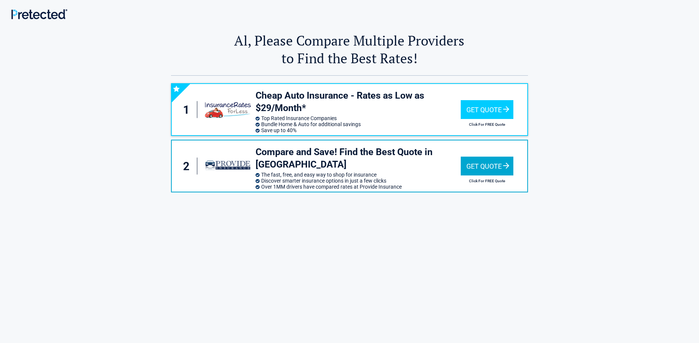 This screenshot has height=343, width=699. Describe the element at coordinates (358, 181) in the screenshot. I see `li: Discover smarter insurance options in just a few clicks` at that location.